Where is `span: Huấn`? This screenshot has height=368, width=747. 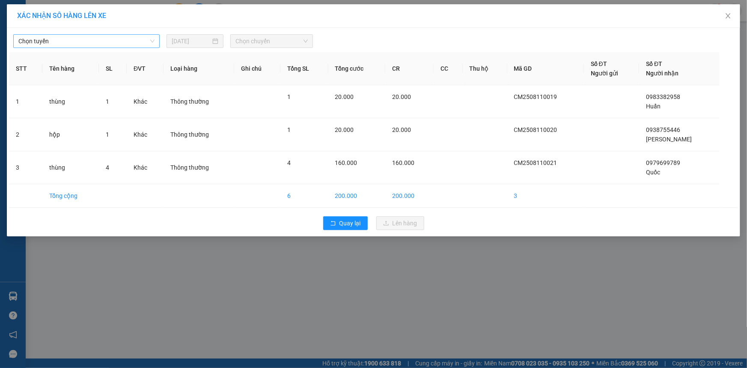
span: Huấn is located at coordinates (653, 106).